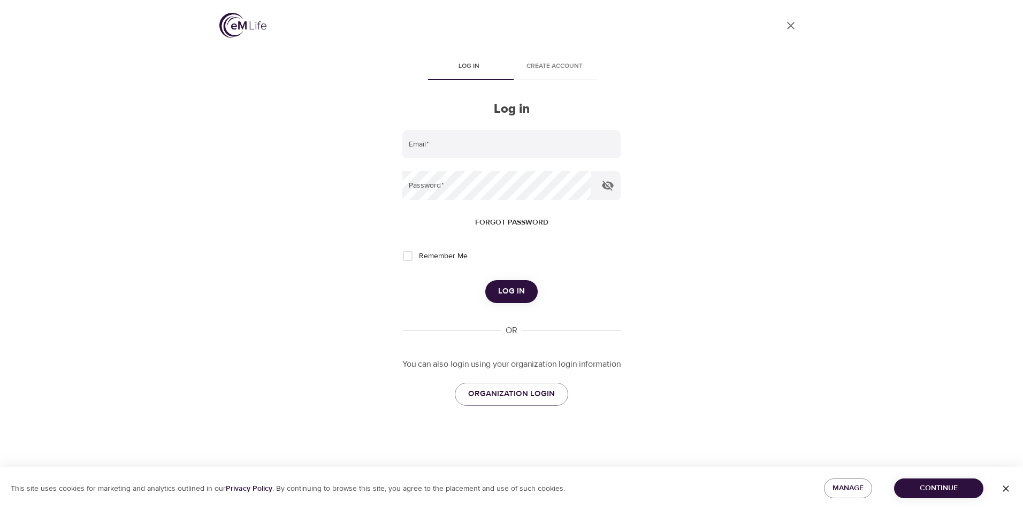 The height and width of the screenshot is (510, 1023). Describe the element at coordinates (243, 25) in the screenshot. I see `img: logo` at that location.